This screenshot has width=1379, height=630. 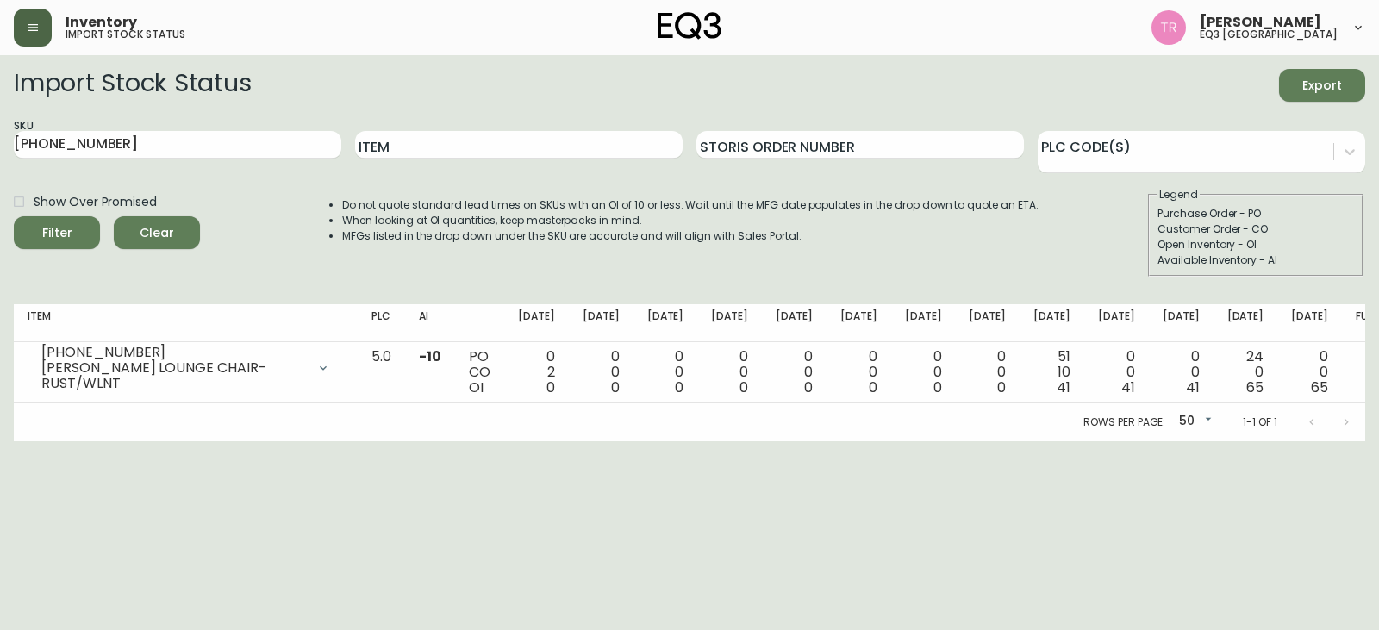 What do you see at coordinates (690, 205) in the screenshot?
I see `li: Do not quote standard lead times on SKUs with an OI of 10 or less. Wait until the MFG date popula...` at bounding box center [690, 205].